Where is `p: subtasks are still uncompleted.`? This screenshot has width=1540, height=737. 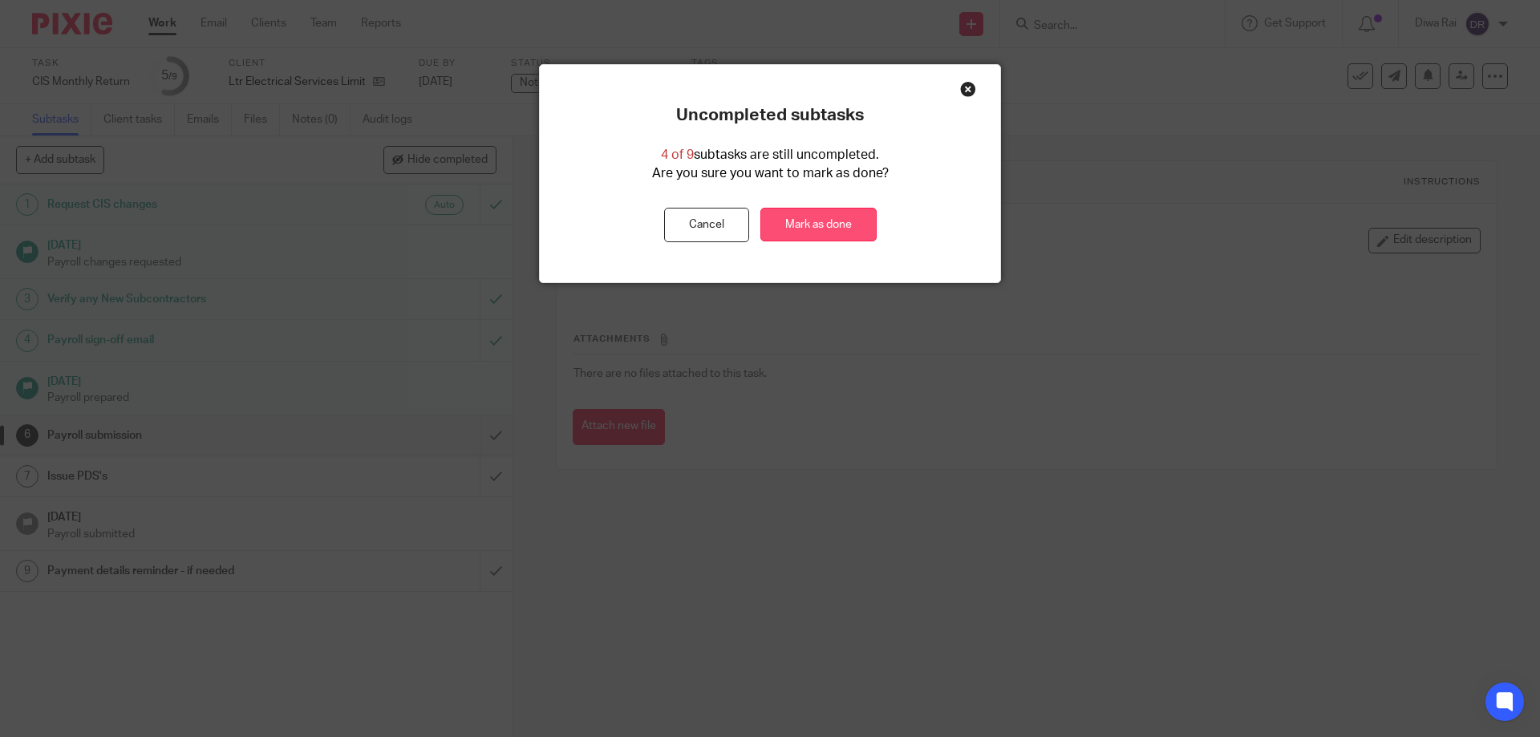 p: subtasks are still uncompleted. is located at coordinates (770, 155).